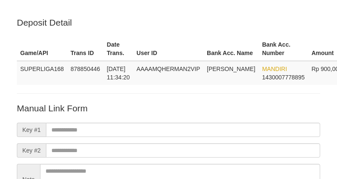 The width and height of the screenshot is (337, 179). What do you see at coordinates (283, 49) in the screenshot?
I see `th: Bank Acc. Number` at bounding box center [283, 49].